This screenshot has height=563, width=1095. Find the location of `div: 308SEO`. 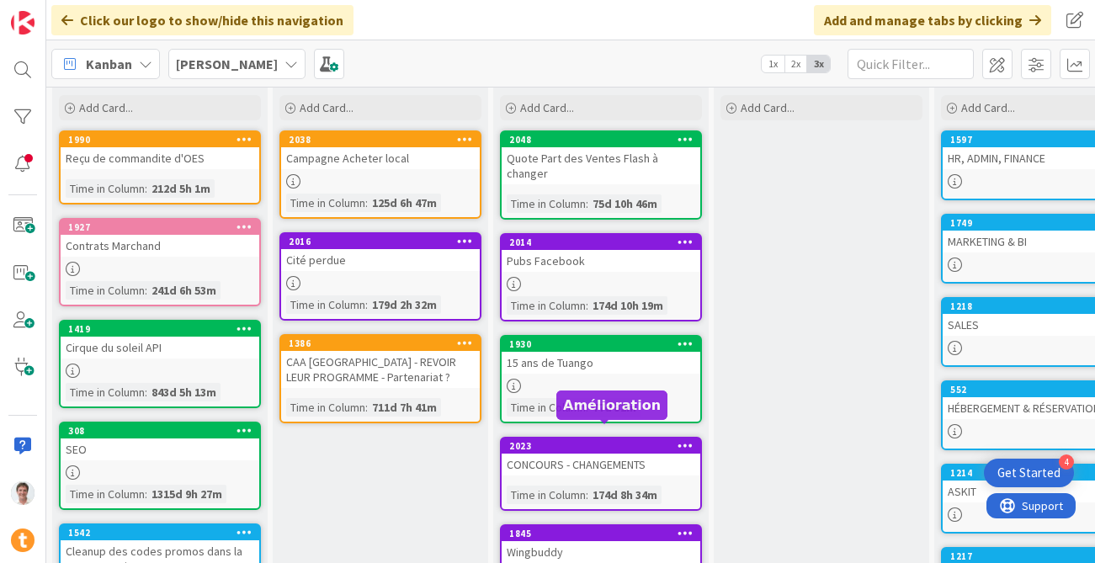

div: 308SEO is located at coordinates (160, 442).